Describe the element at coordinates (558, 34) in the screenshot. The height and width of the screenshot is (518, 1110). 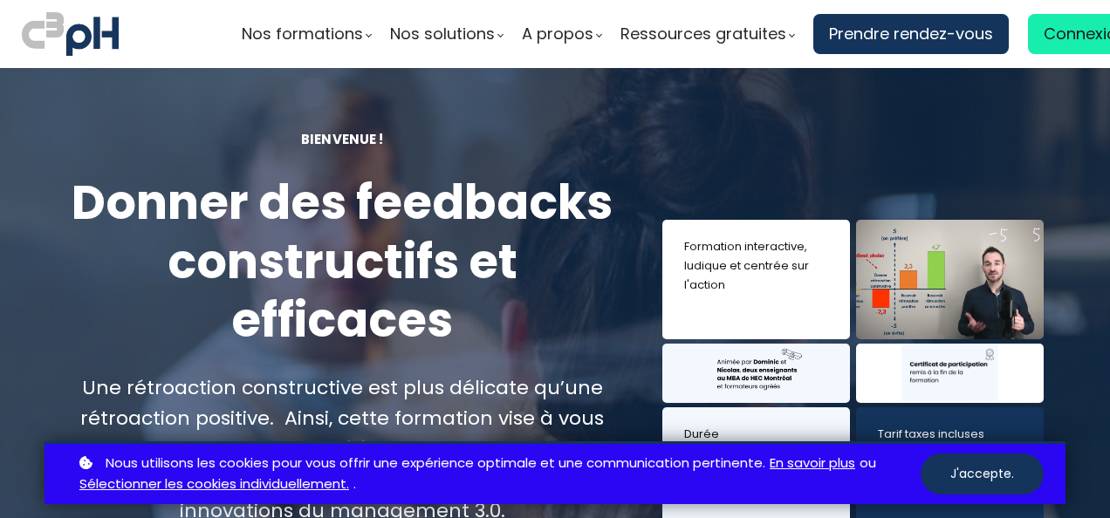
I see `span: A propos` at that location.